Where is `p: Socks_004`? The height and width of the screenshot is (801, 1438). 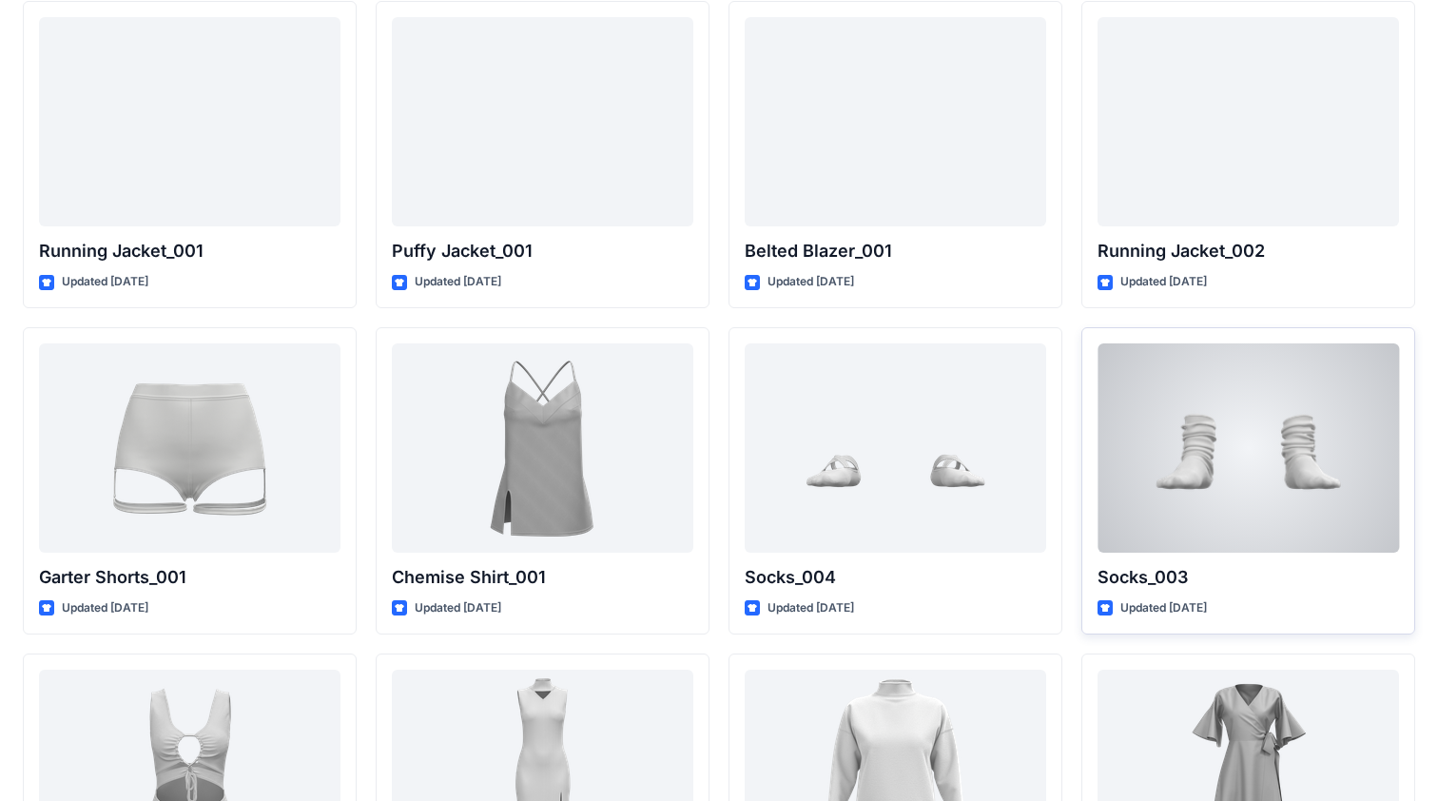
p: Socks_004 is located at coordinates (895, 577).